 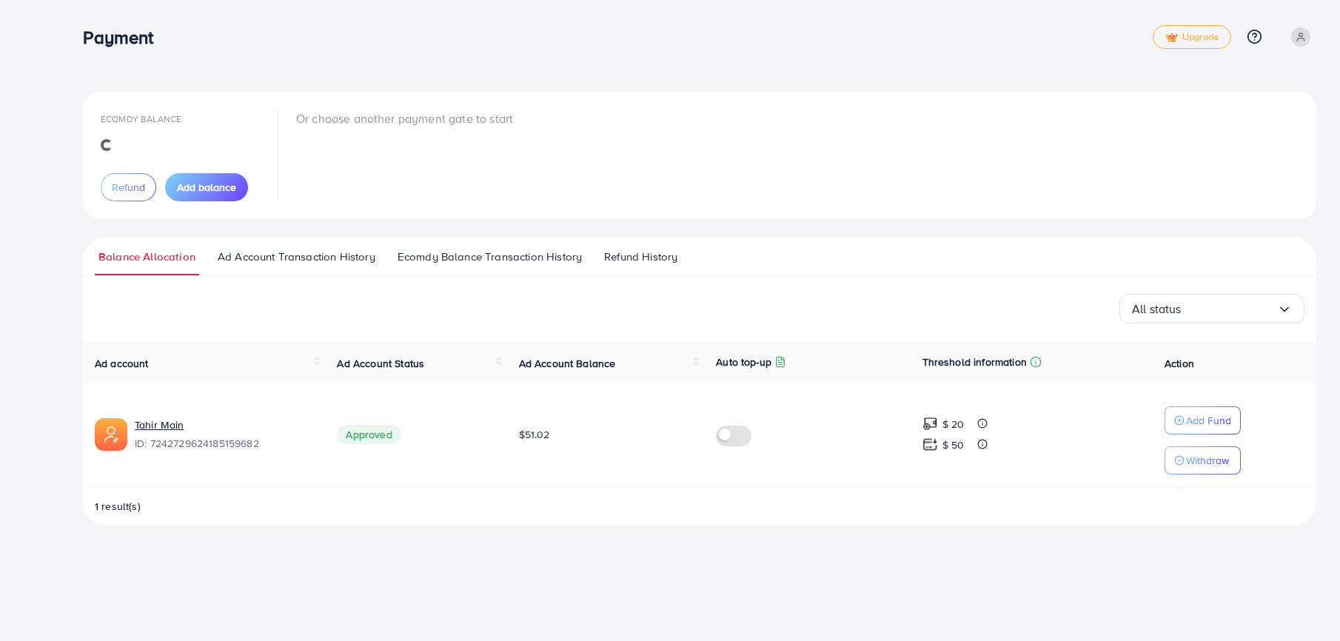 I want to click on button: Refund, so click(x=128, y=187).